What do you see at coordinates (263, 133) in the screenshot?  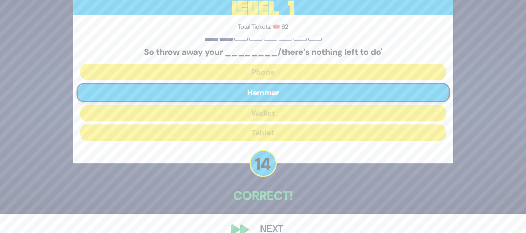 I see `button: Tablet` at bounding box center [263, 133].